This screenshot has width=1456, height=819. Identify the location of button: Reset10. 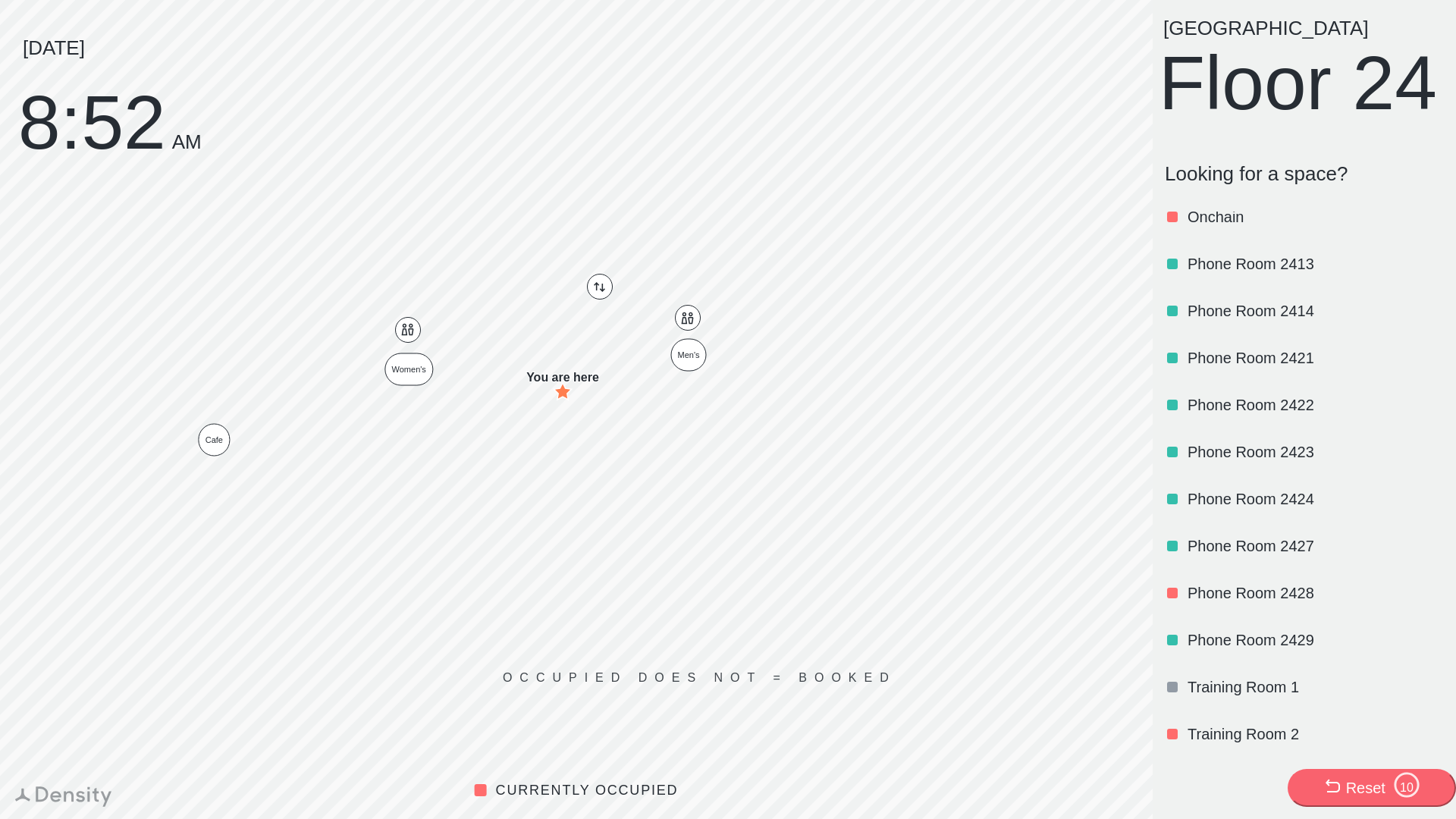
(1373, 788).